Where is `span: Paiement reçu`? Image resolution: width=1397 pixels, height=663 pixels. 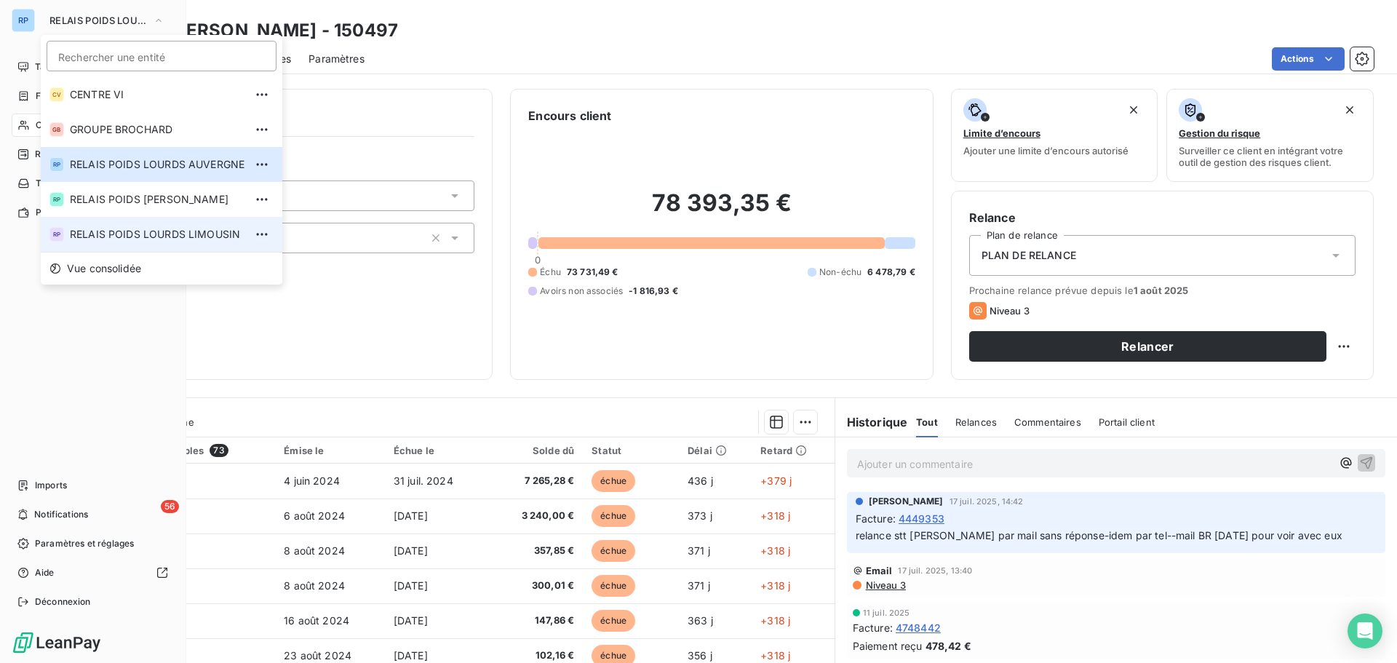 span: Paiement reçu is located at coordinates (887, 645).